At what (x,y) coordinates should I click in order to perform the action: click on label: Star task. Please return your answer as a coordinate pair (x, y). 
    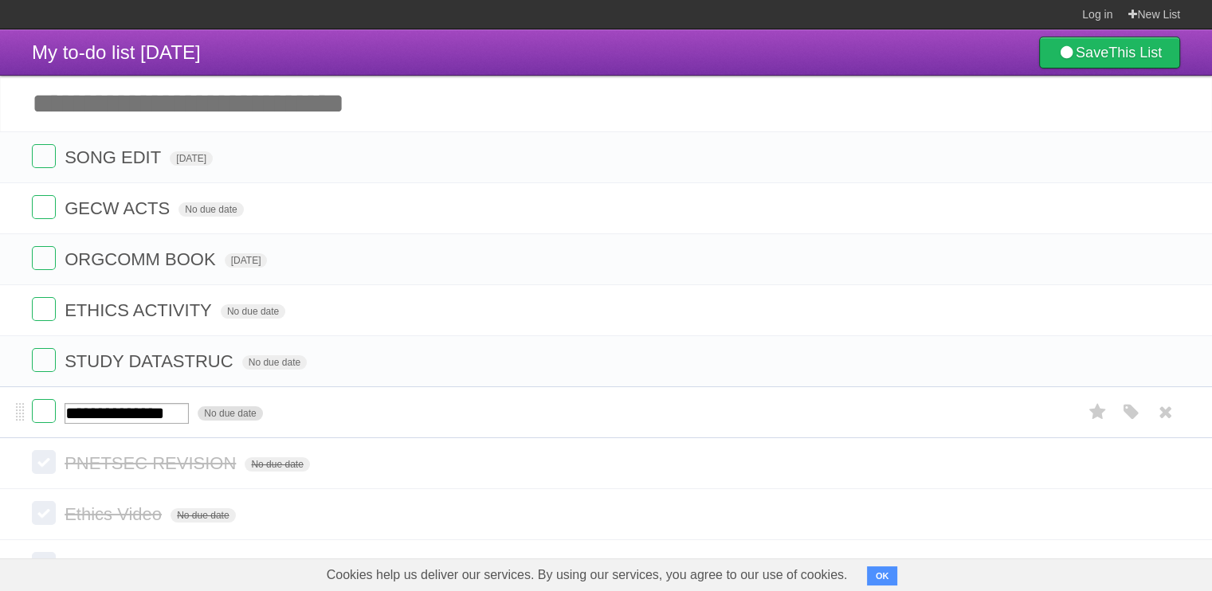
    Looking at the image, I should click on (1098, 412).